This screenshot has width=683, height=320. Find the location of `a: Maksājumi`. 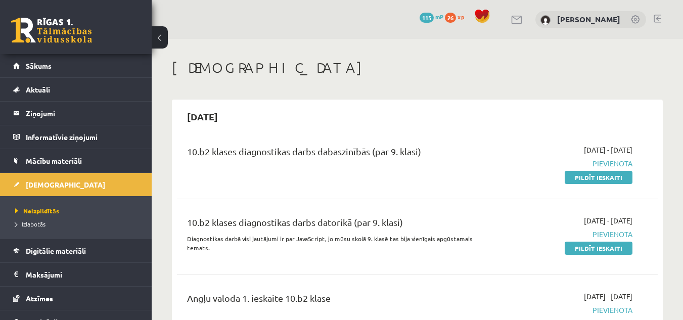

a: Maksājumi is located at coordinates (76, 274).